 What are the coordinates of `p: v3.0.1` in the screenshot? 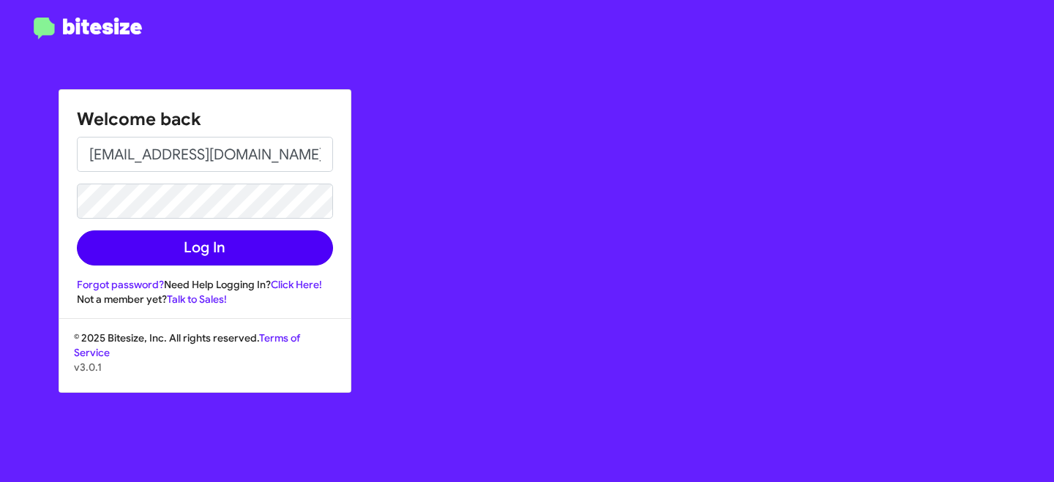 It's located at (205, 367).